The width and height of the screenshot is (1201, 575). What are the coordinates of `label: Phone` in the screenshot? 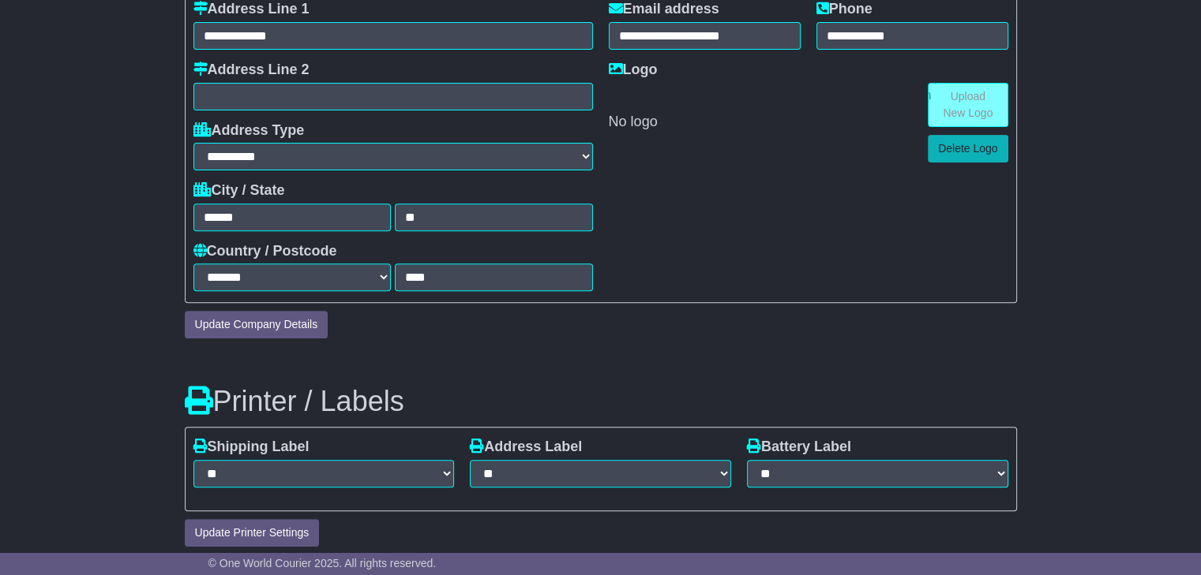 It's located at (844, 9).